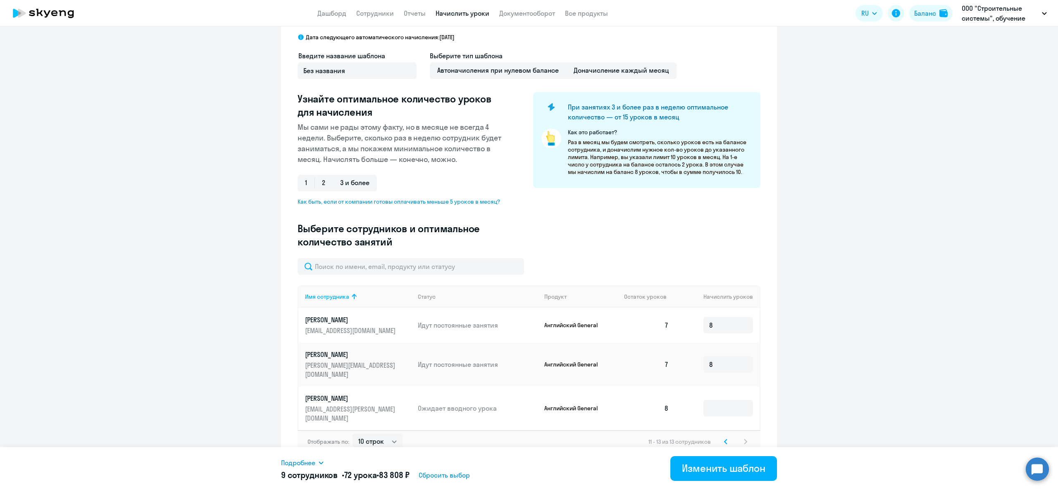  What do you see at coordinates (402, 202) in the screenshot?
I see `span: Как быть, если от компании готовы оплачивать меньше 5 уроков в месяц?` at bounding box center [402, 202].